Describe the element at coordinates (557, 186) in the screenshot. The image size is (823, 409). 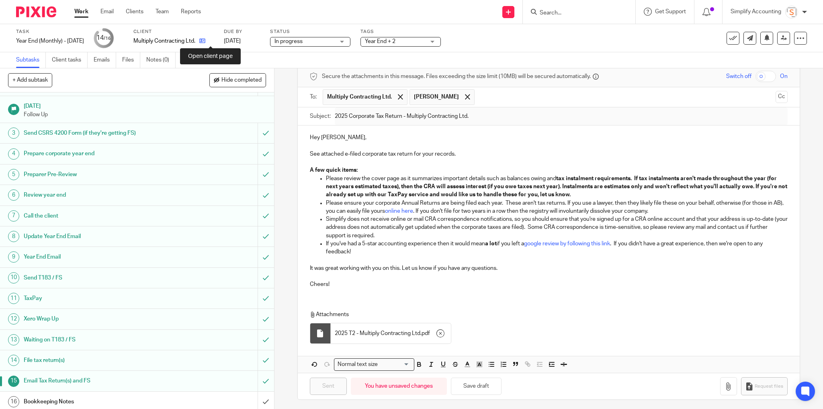
I see `p: Please review the cover page as it summarizes important details such as balances owing and` at that location.